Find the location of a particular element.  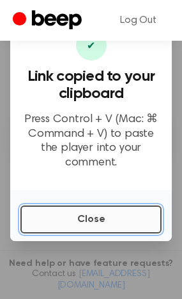

a: Beep is located at coordinates (48, 20).